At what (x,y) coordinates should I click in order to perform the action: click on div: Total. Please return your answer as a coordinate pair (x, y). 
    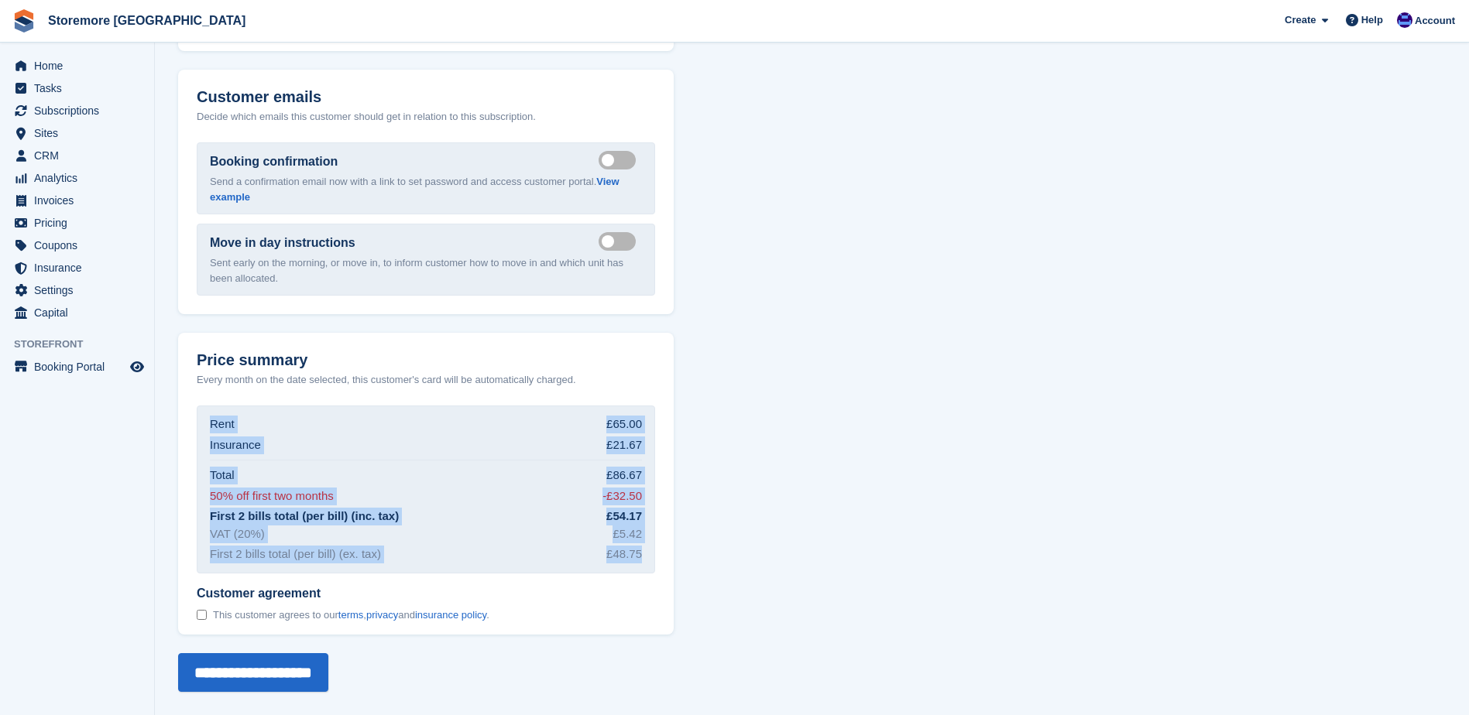
    Looking at the image, I should click on (222, 475).